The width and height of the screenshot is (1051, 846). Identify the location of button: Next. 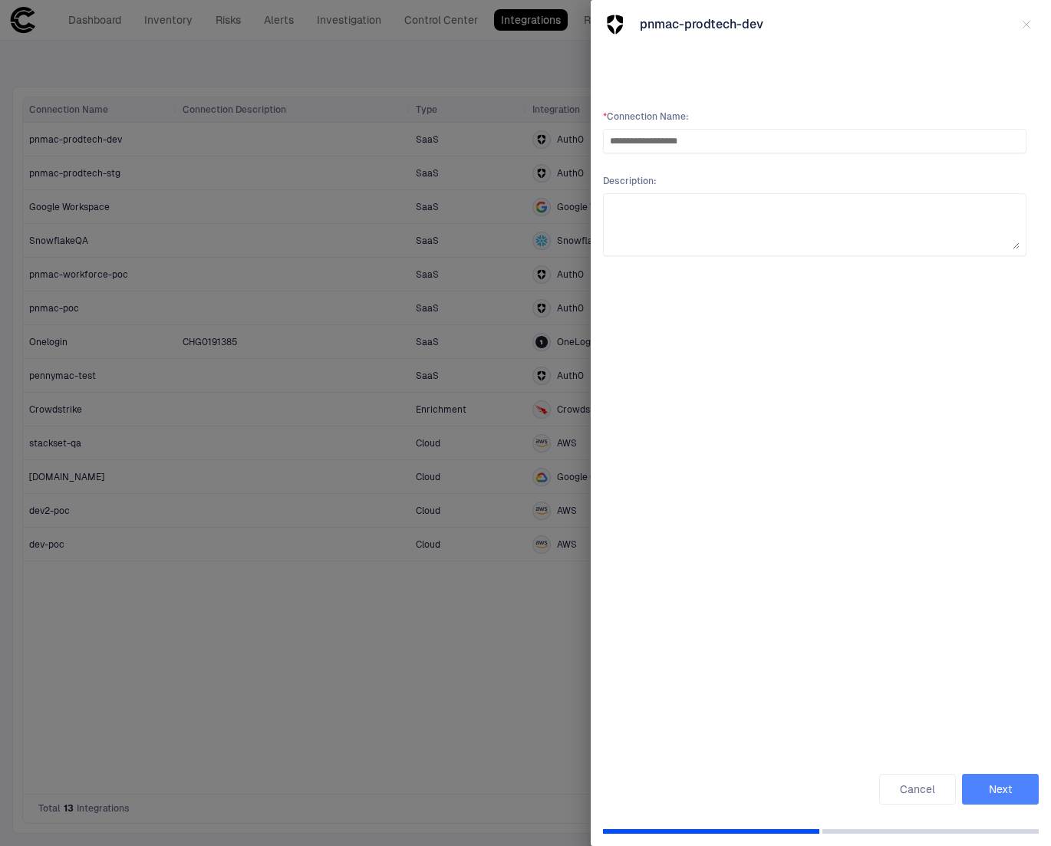
(1000, 789).